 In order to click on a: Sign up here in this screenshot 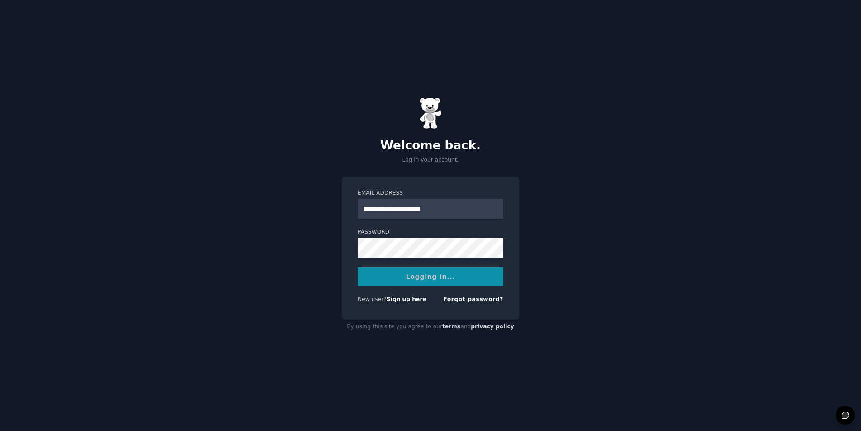, I will do `click(407, 299)`.